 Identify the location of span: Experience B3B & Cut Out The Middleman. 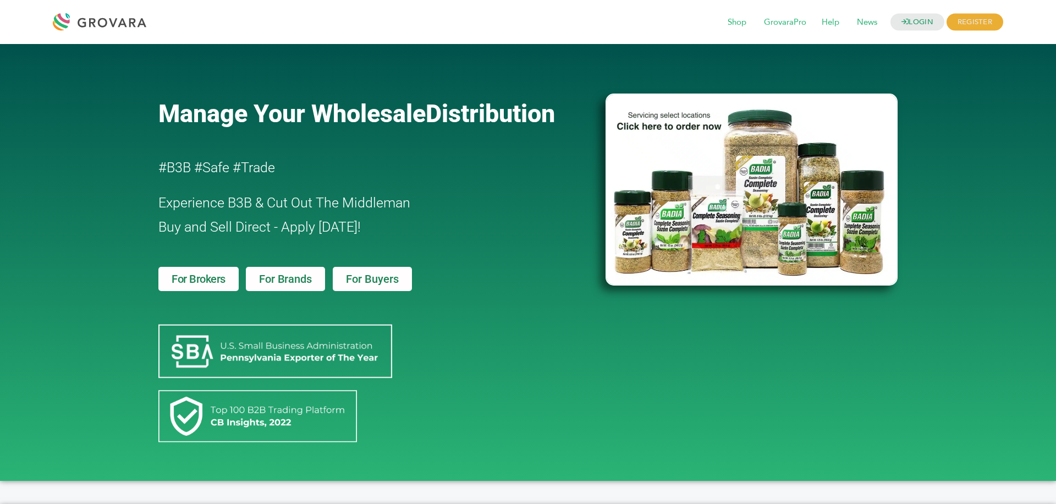
(284, 202).